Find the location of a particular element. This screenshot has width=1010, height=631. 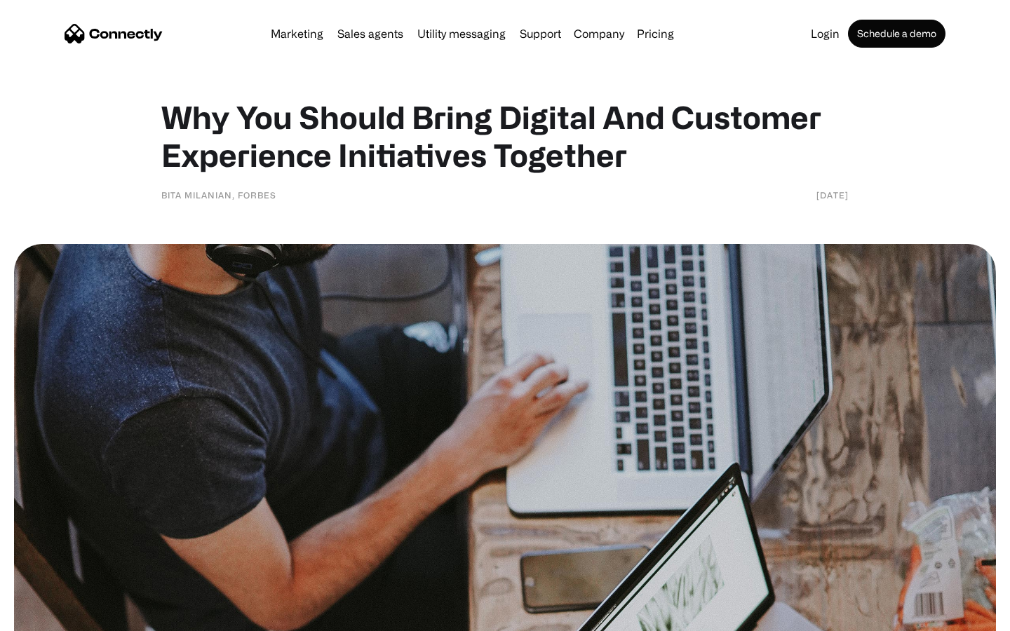

a: Schedule a demo is located at coordinates (897, 34).